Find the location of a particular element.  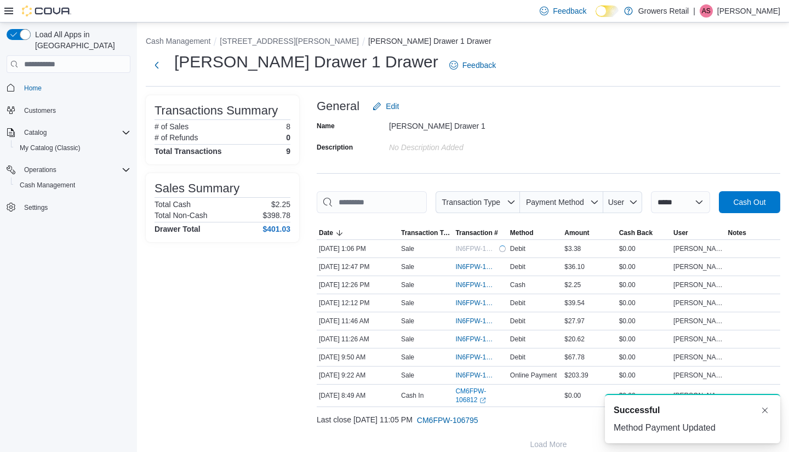

h6: # of Refunds is located at coordinates (176, 138).